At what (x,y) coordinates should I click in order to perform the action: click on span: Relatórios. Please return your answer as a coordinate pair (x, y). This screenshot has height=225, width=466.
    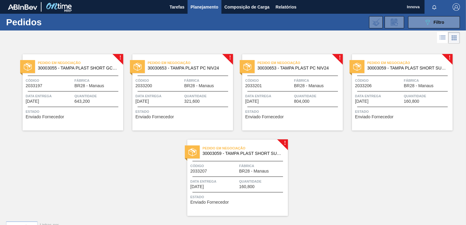
    Looking at the image, I should click on (286, 7).